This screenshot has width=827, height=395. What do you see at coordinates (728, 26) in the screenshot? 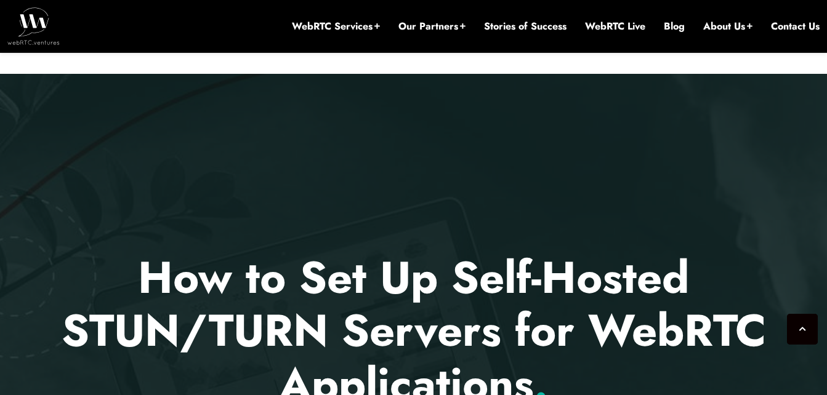
I see `a: About Us` at bounding box center [728, 26].